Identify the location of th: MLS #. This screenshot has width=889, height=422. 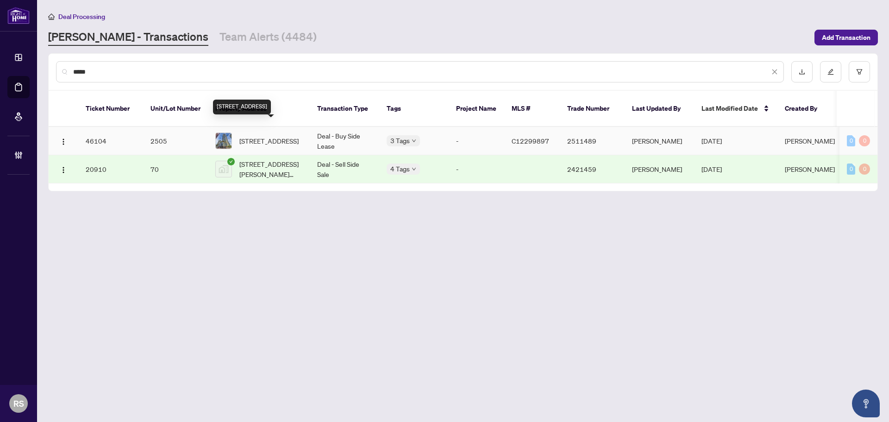
(532, 109).